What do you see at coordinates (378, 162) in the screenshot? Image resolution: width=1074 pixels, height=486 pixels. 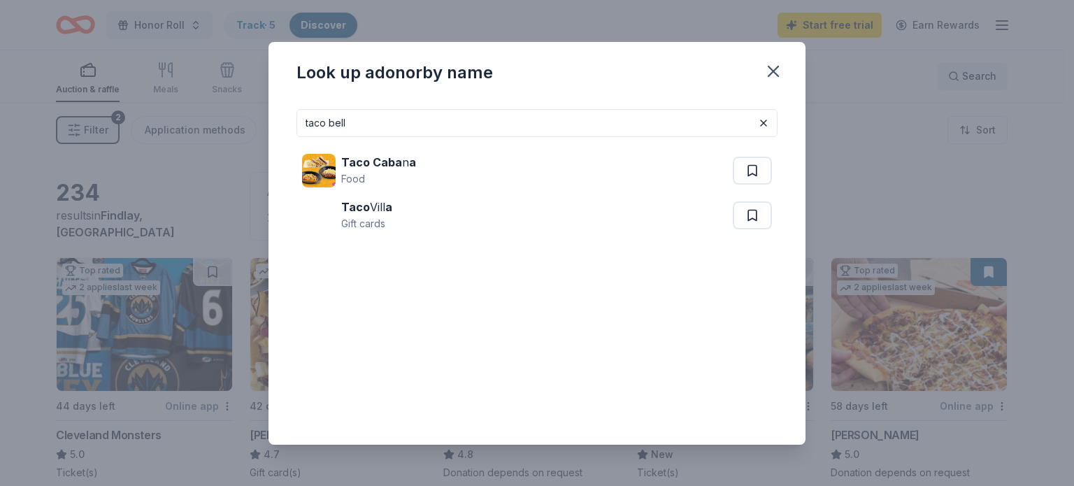 I see `div: n` at bounding box center [378, 162].